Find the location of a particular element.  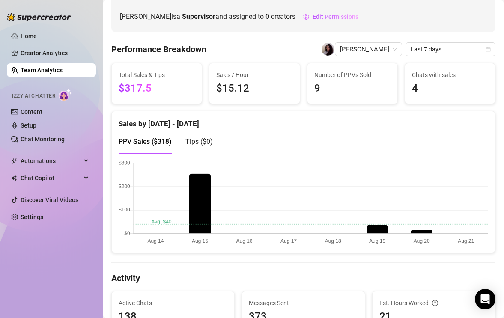

a: Discover Viral Videos is located at coordinates (49, 200).